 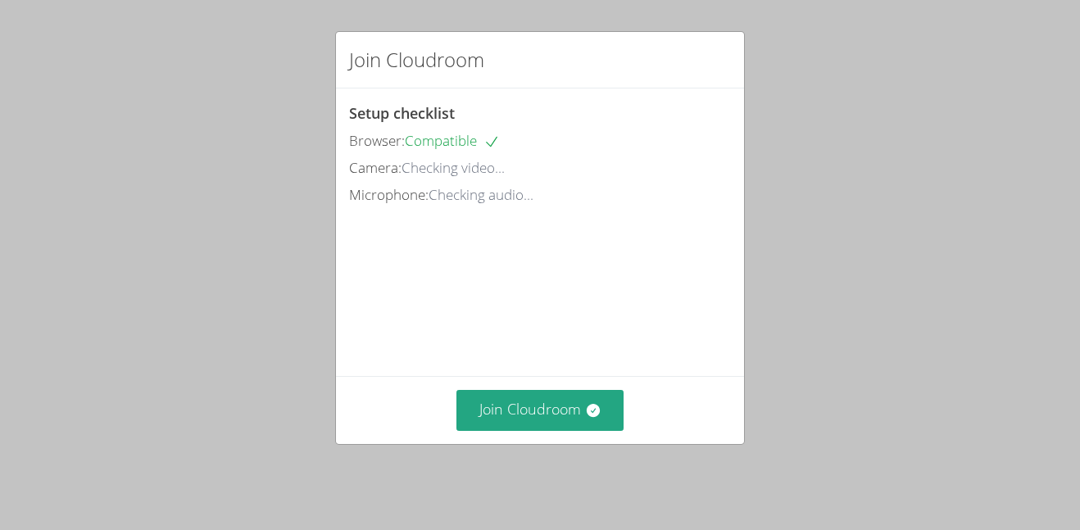 I want to click on span: Microphone:, so click(x=389, y=194).